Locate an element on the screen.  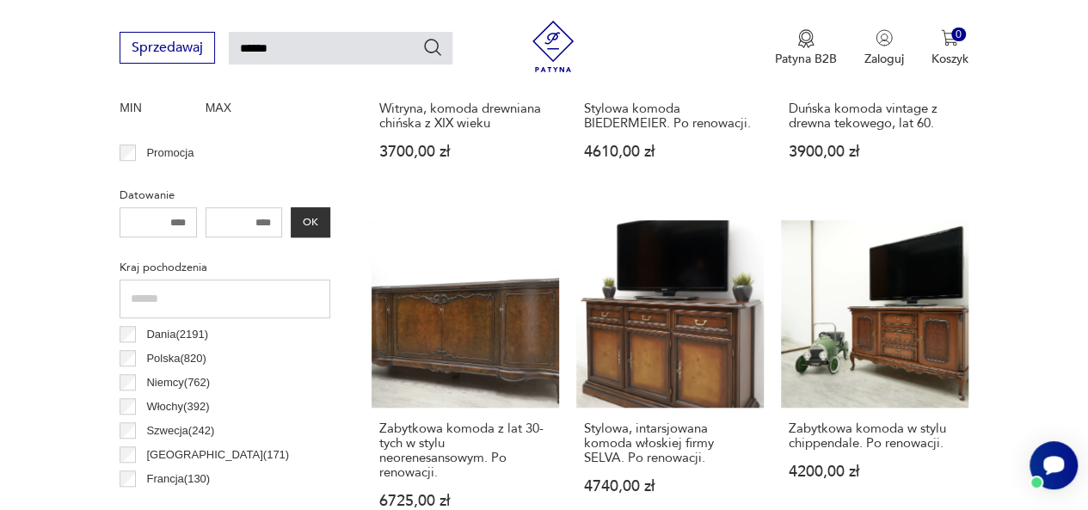
p: 3700,00 zł is located at coordinates (465, 151).